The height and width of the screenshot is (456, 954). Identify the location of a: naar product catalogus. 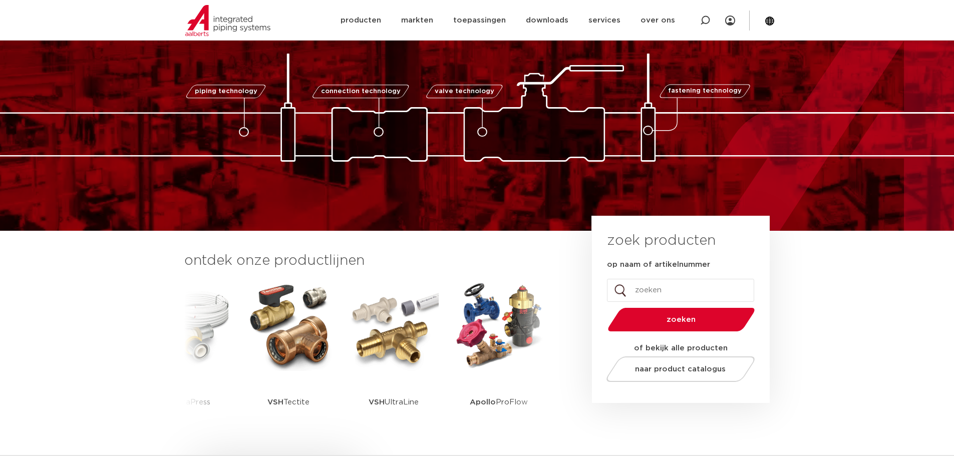
(680, 369).